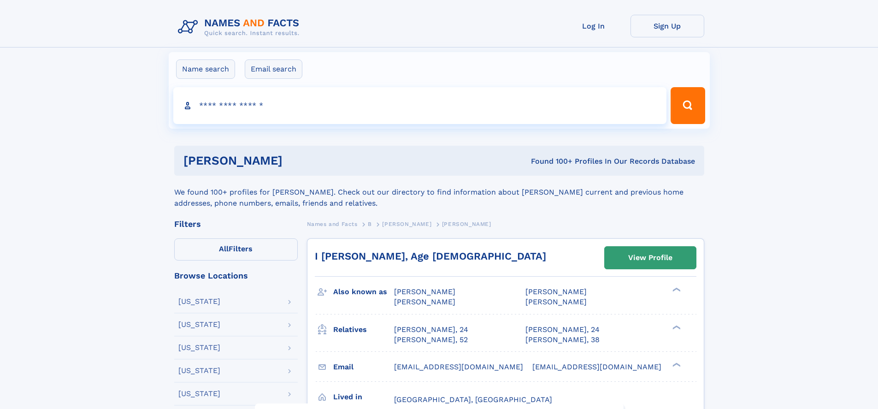  Describe the element at coordinates (224, 248) in the screenshot. I see `span: All` at that location.